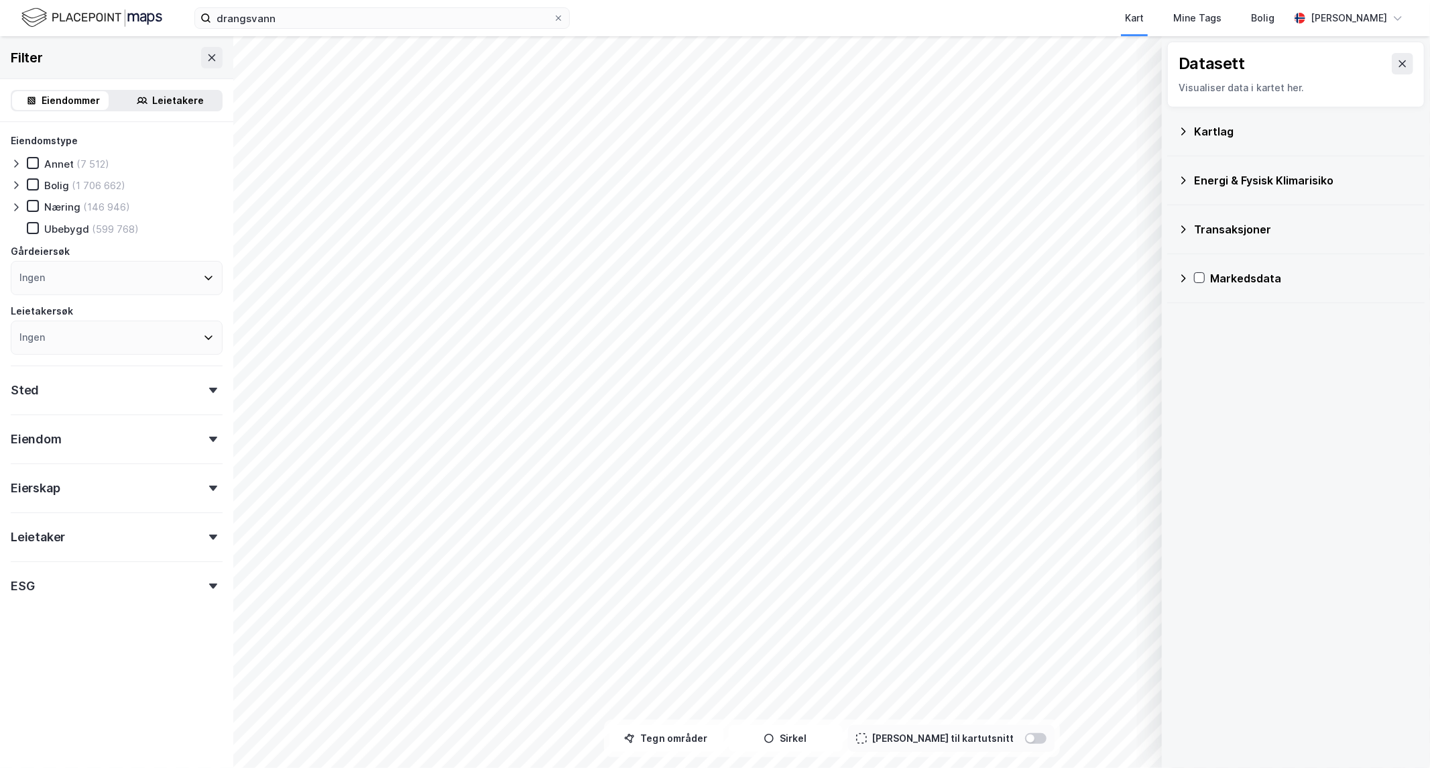  I want to click on img: logo.f888ab2527a4732fd821a326f86c7f29.svg, so click(92, 17).